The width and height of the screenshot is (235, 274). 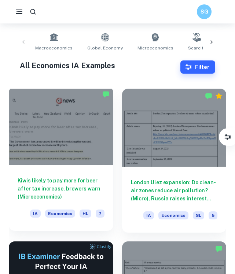 What do you see at coordinates (85, 214) in the screenshot?
I see `span: HL` at bounding box center [85, 214].